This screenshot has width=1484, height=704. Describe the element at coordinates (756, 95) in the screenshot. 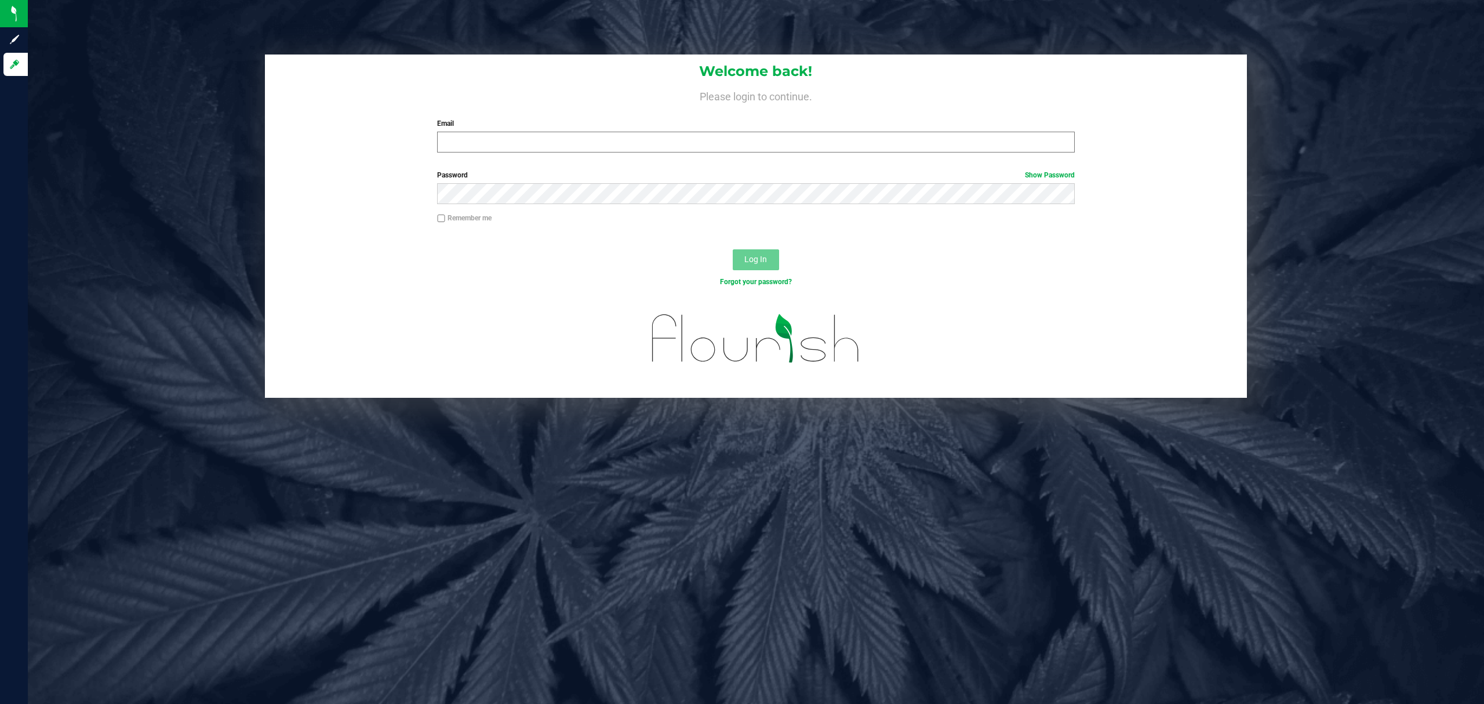

I see `h4: Please login to continue.` at that location.